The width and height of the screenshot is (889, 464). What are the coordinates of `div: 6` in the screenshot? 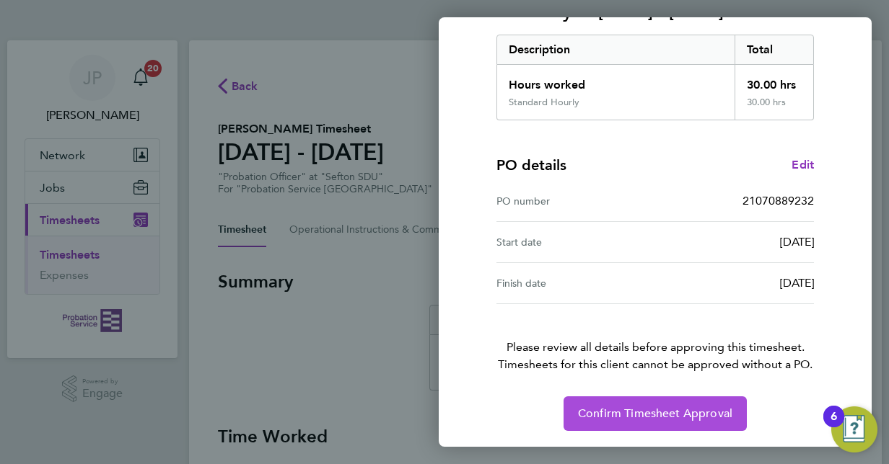 It's located at (833, 426).